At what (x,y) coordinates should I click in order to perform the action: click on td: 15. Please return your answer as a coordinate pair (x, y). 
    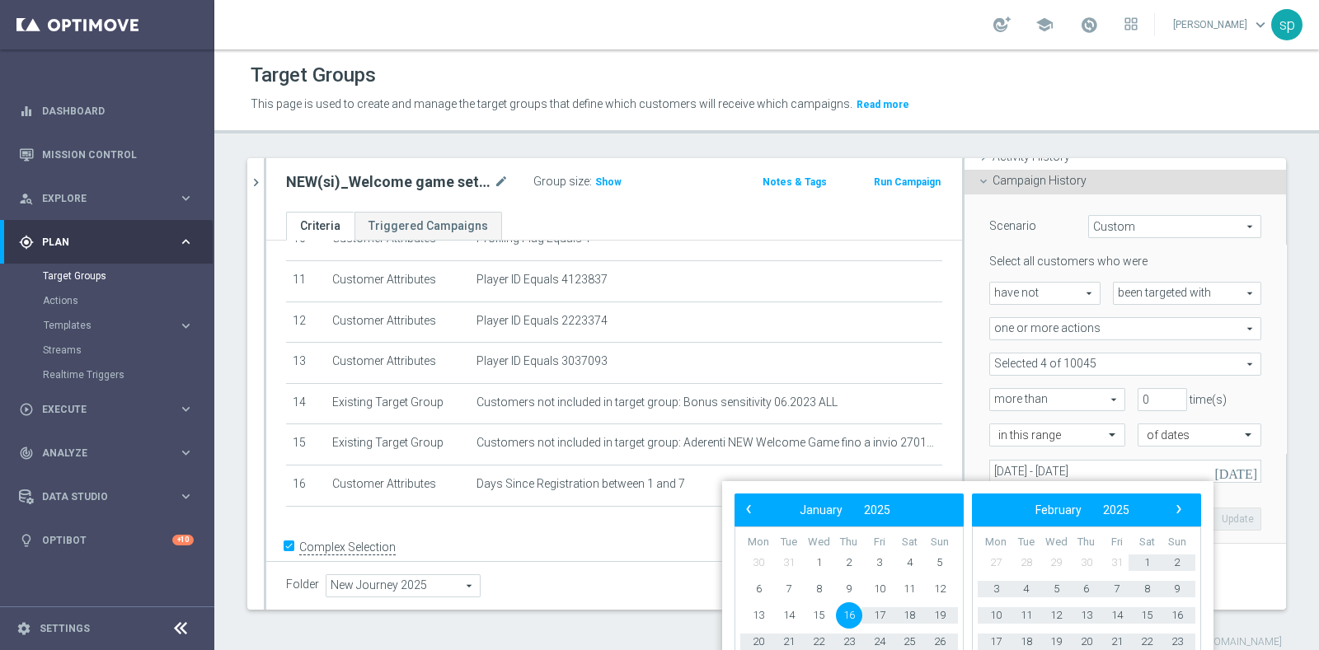
    Looking at the image, I should click on (306, 445).